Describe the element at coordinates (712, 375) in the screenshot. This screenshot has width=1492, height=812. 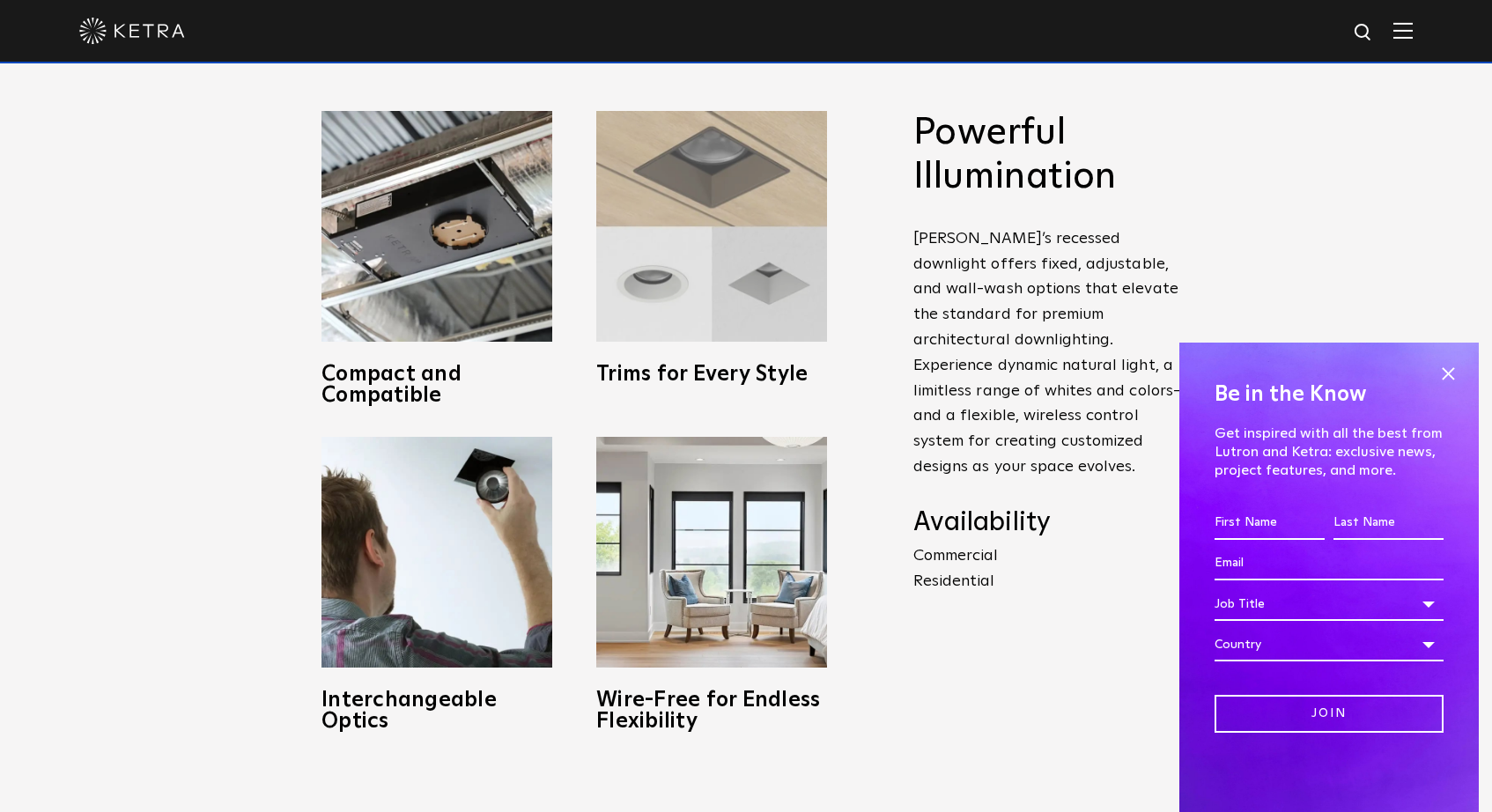
I see `h3: Trims for Every Style` at that location.